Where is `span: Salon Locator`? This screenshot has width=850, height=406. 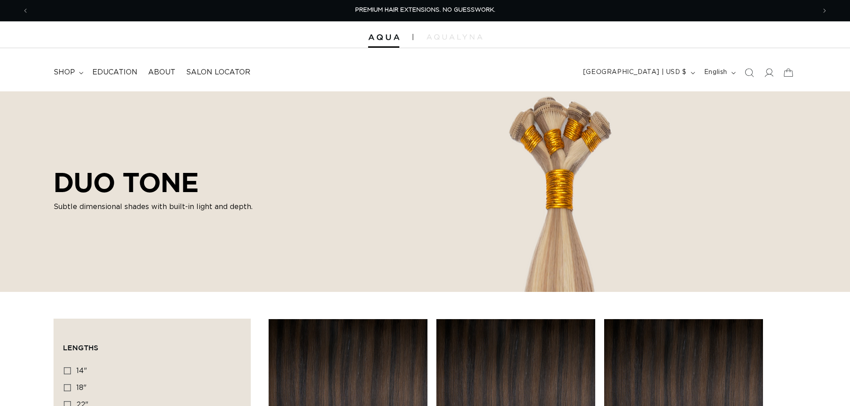 span: Salon Locator is located at coordinates (218, 72).